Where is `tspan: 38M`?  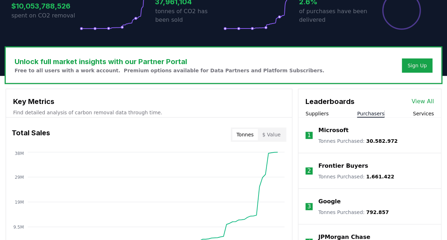
tspan: 38M is located at coordinates (19, 153).